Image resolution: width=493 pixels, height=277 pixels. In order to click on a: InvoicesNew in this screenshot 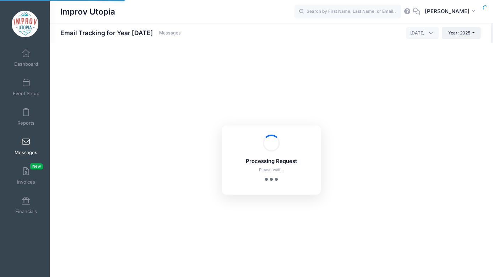, I will do `click(26, 176)`.